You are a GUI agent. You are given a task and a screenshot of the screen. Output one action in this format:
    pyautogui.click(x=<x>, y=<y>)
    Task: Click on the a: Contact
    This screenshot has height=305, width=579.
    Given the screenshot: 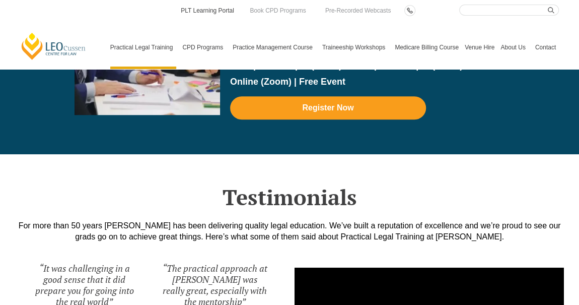 What is the action you would take?
    pyautogui.click(x=545, y=47)
    